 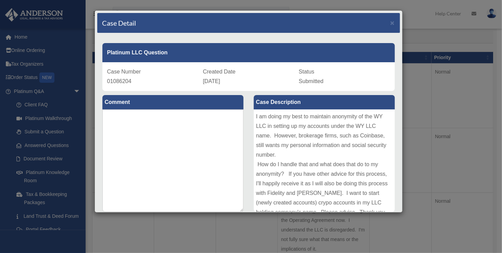 What do you see at coordinates (306, 72) in the screenshot?
I see `span: Status` at bounding box center [306, 72].